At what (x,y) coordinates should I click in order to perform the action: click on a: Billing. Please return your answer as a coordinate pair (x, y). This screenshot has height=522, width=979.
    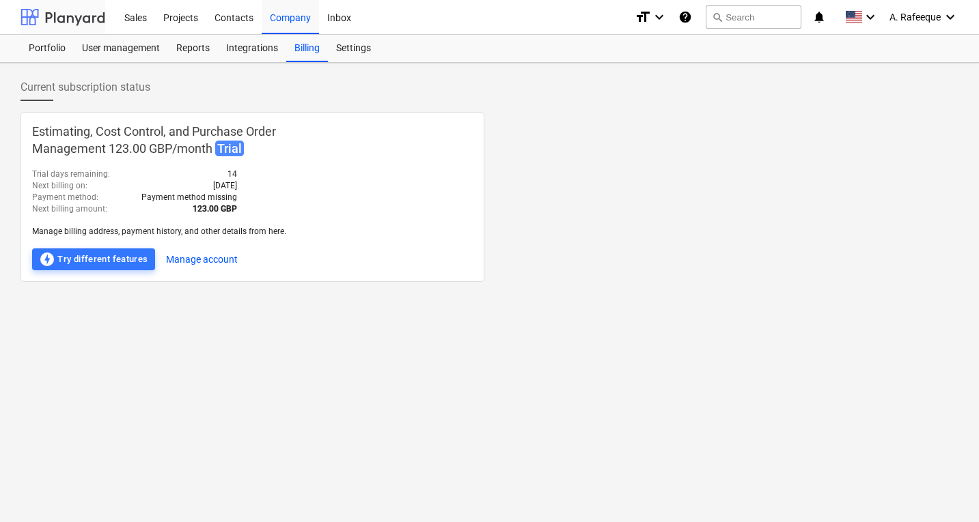
    Looking at the image, I should click on (307, 48).